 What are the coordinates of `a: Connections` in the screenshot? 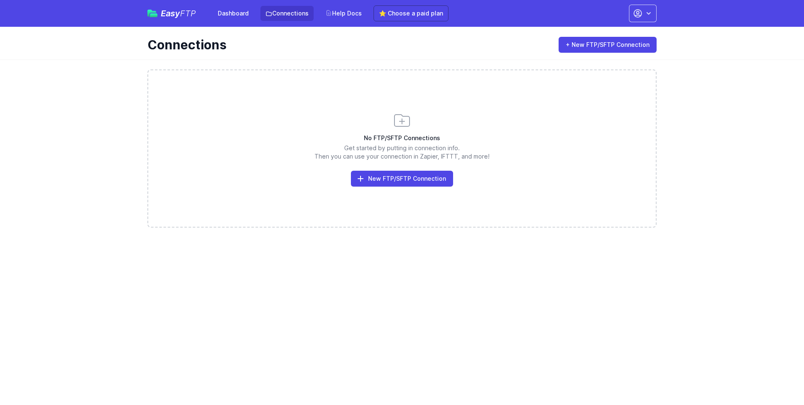 It's located at (287, 13).